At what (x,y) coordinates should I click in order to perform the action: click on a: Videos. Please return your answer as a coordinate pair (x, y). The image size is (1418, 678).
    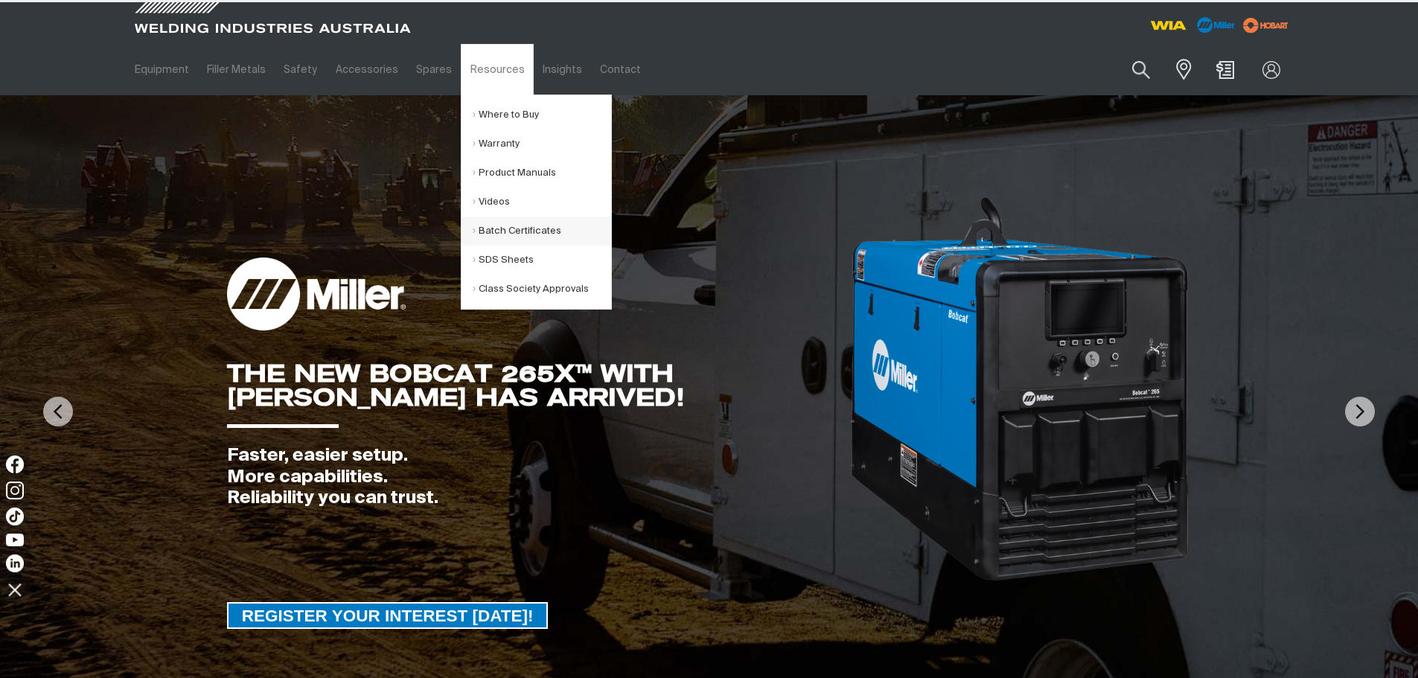
    Looking at the image, I should click on (542, 202).